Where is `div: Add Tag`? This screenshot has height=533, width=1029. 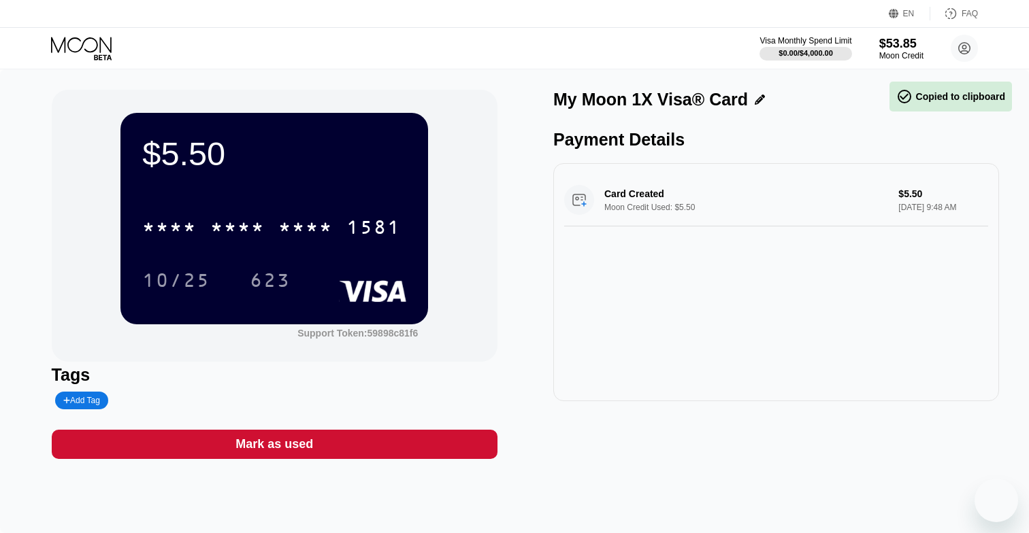
div: Add Tag is located at coordinates (82, 401).